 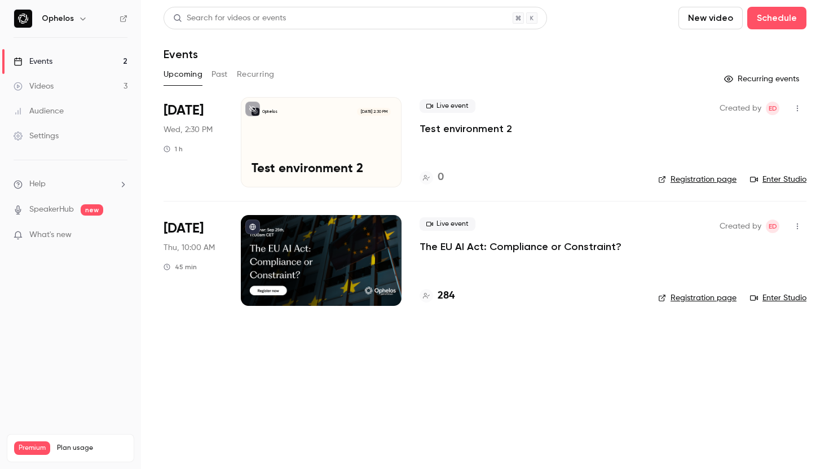 What do you see at coordinates (777, 18) in the screenshot?
I see `button: Schedule` at bounding box center [777, 18].